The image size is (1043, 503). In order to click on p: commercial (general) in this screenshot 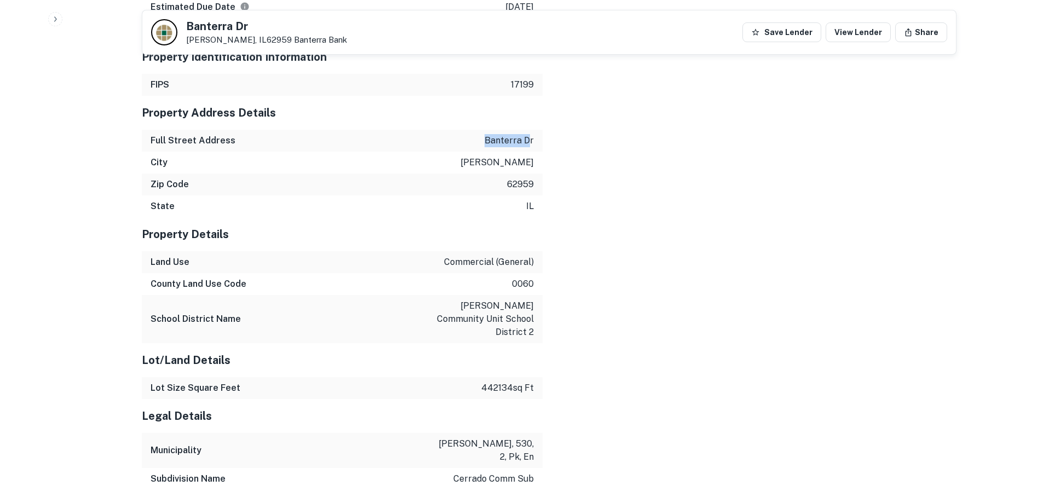, I will do `click(489, 262)`.